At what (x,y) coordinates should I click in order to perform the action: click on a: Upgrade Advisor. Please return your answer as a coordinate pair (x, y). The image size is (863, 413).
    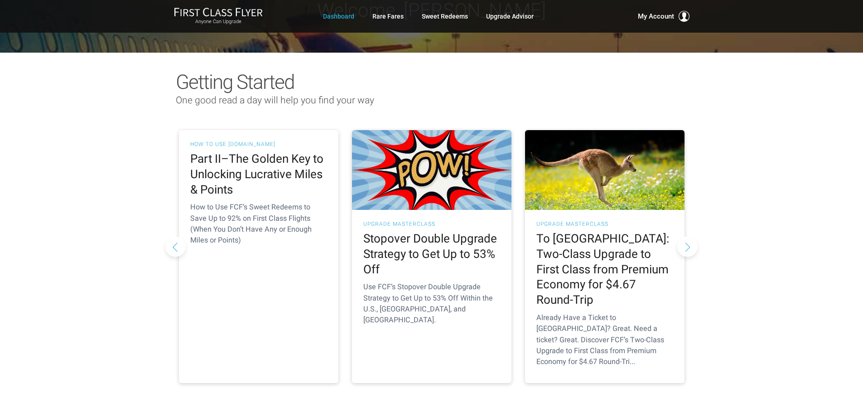
    Looking at the image, I should click on (510, 16).